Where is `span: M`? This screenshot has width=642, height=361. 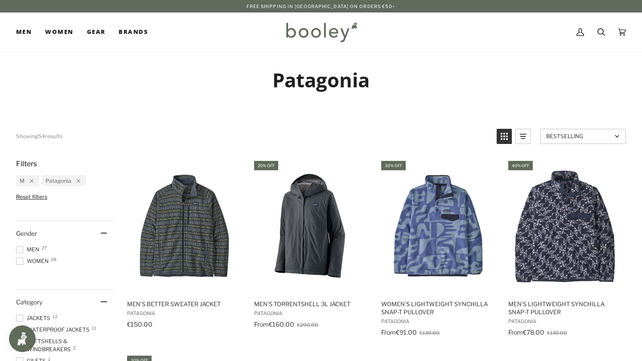 span: M is located at coordinates (22, 180).